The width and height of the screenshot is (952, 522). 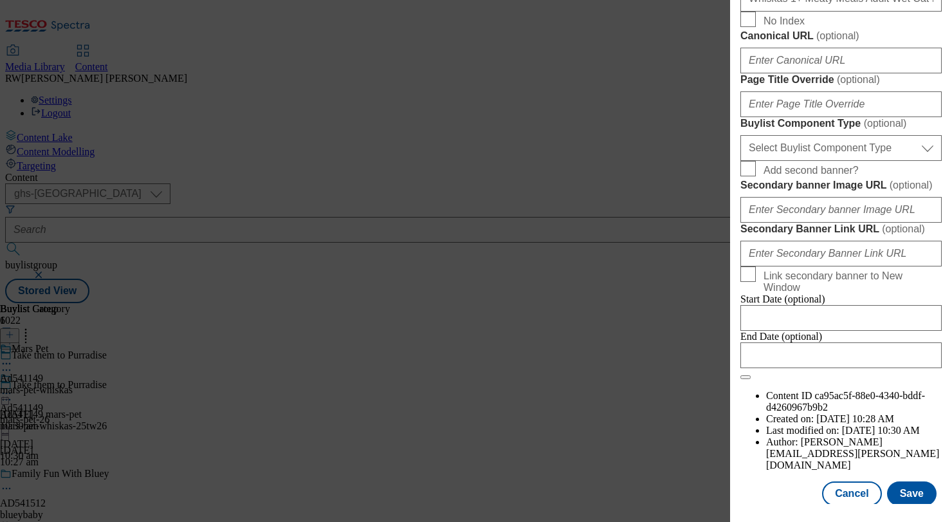 What do you see at coordinates (850, 282) in the screenshot?
I see `span: Link secondary banner to New Window` at bounding box center [850, 282].